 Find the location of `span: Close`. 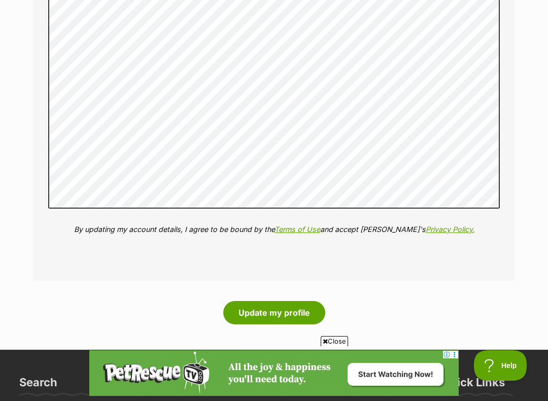

span: Close is located at coordinates (335, 341).